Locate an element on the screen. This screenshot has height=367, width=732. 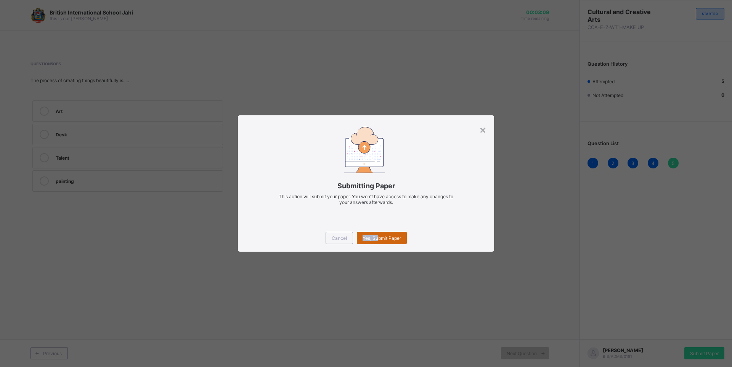
img: submitting-paper.7509aad6ec86be490e328e6d2a33d40a.svg is located at coordinates (365, 150).